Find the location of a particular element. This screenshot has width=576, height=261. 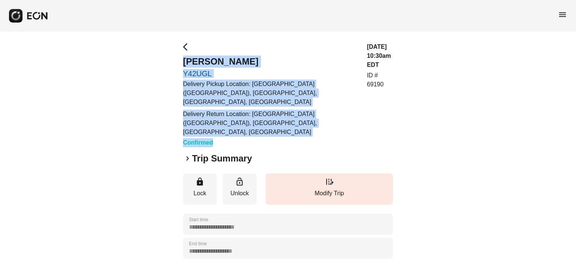

h3: Confirmed is located at coordinates (270, 142).